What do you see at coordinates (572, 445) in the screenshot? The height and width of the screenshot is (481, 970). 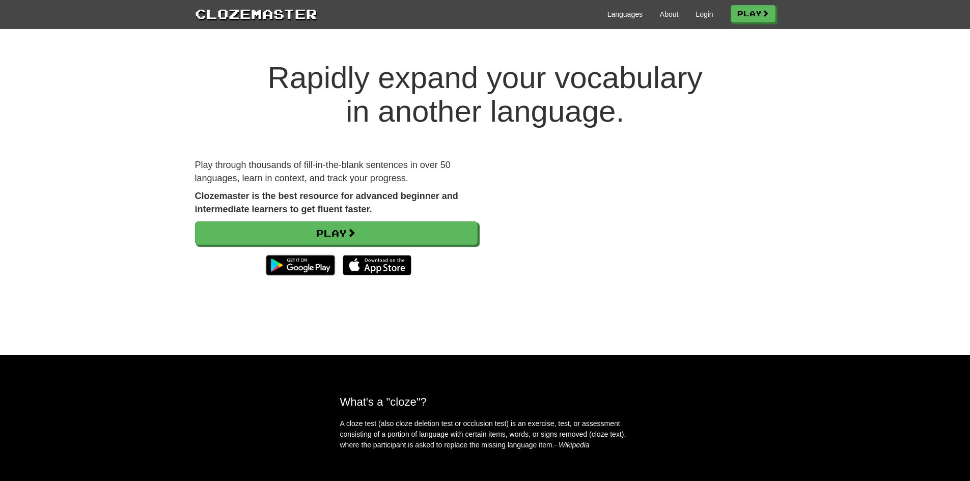 I see `em: - Wikipedia` at bounding box center [572, 445].